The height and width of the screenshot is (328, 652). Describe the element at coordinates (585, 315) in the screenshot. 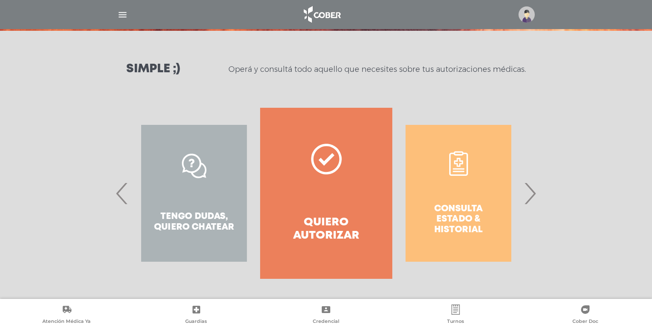

I see `a: Cober Doc` at that location.